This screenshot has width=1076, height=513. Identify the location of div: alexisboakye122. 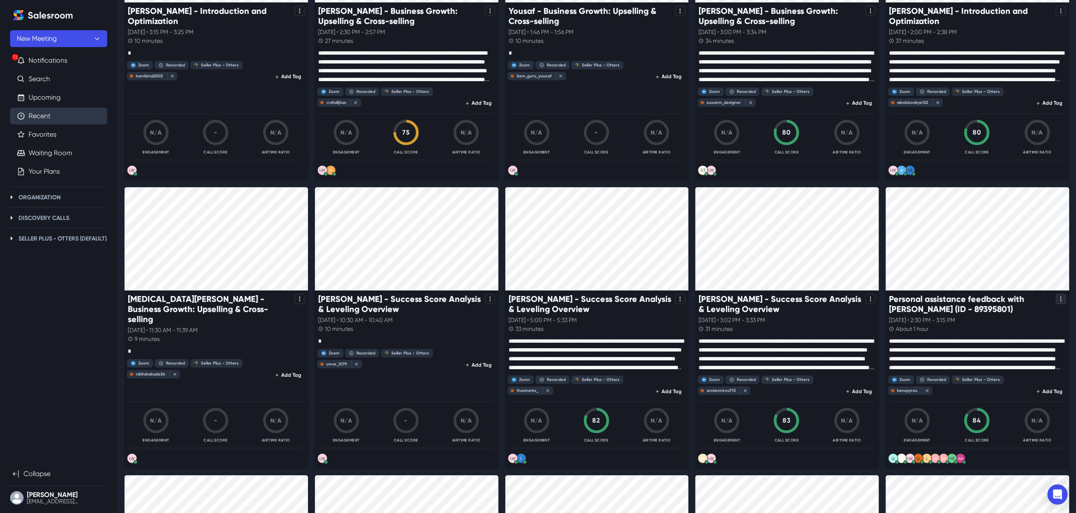
(912, 103).